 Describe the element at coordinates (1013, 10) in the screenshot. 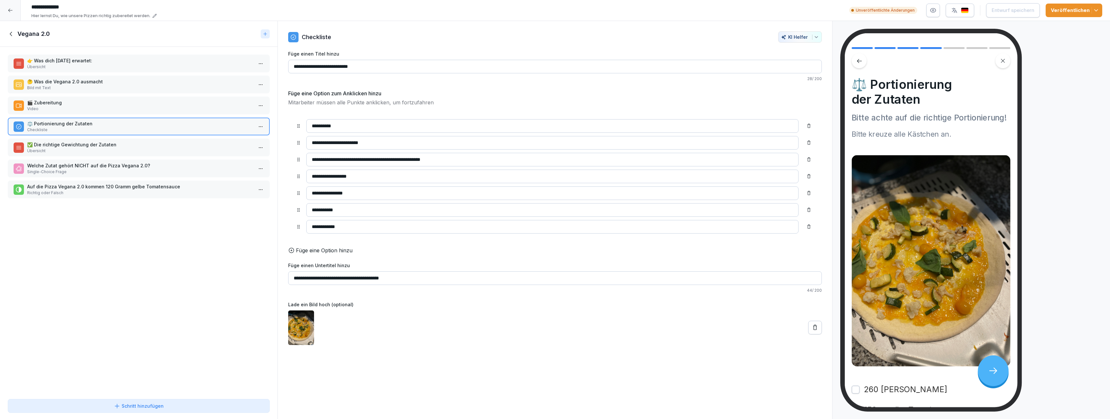

I see `div: Entwurf speichern` at that location.